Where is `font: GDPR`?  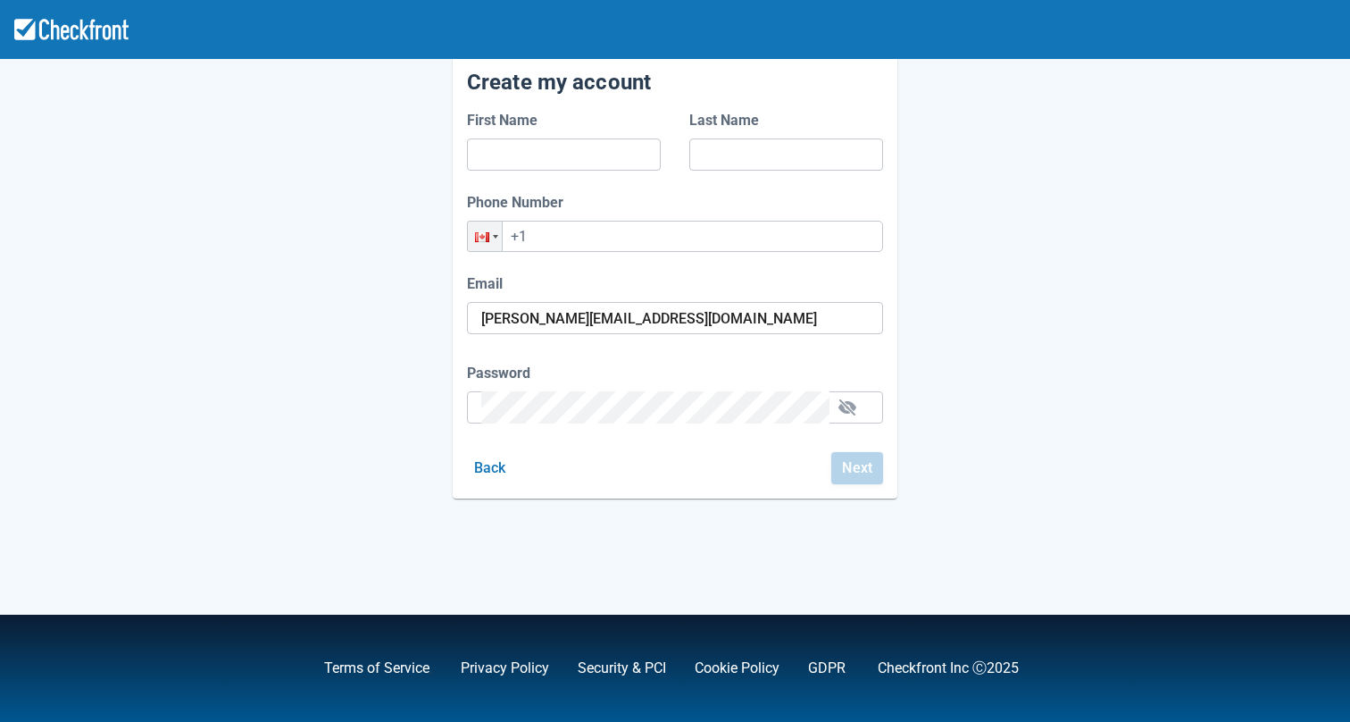
font: GDPR is located at coordinates (827, 667).